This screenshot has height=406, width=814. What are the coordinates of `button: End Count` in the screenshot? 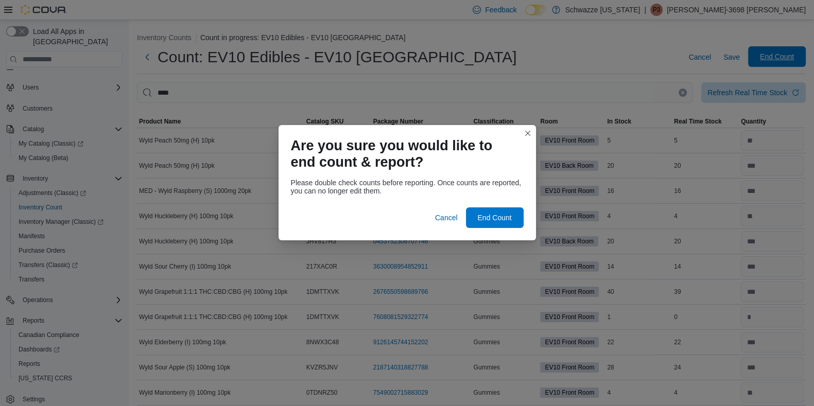 It's located at (495, 218).